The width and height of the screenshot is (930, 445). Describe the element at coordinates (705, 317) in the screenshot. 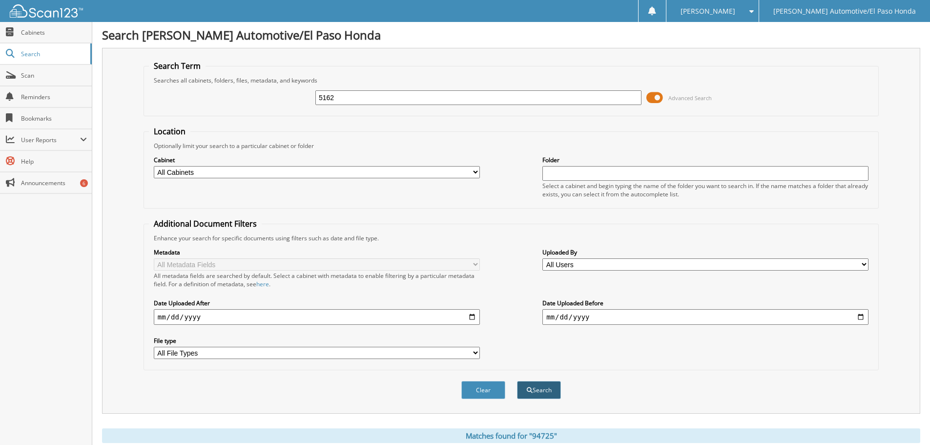

I see `input: end` at that location.